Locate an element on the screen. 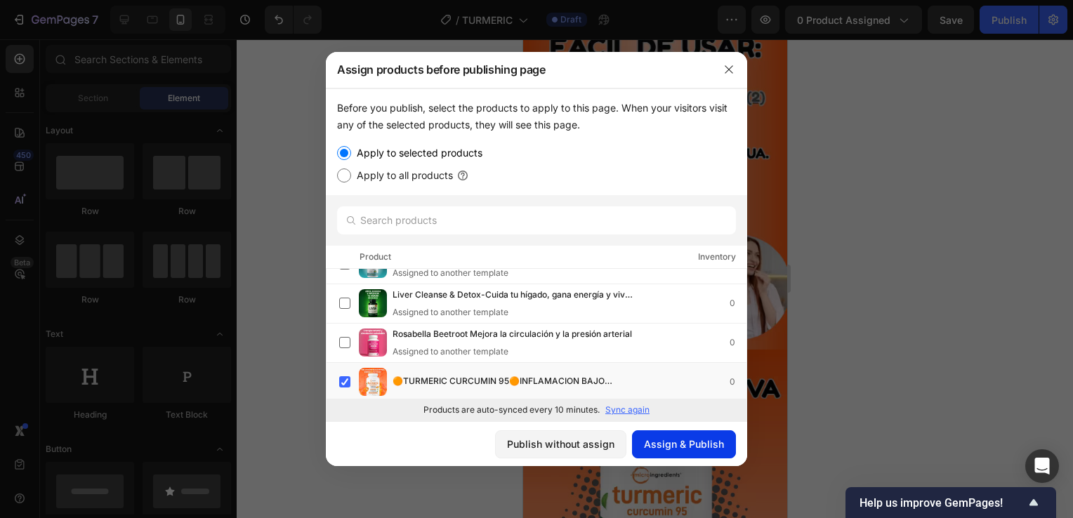 The height and width of the screenshot is (518, 1073). div: Product is located at coordinates (375, 257).